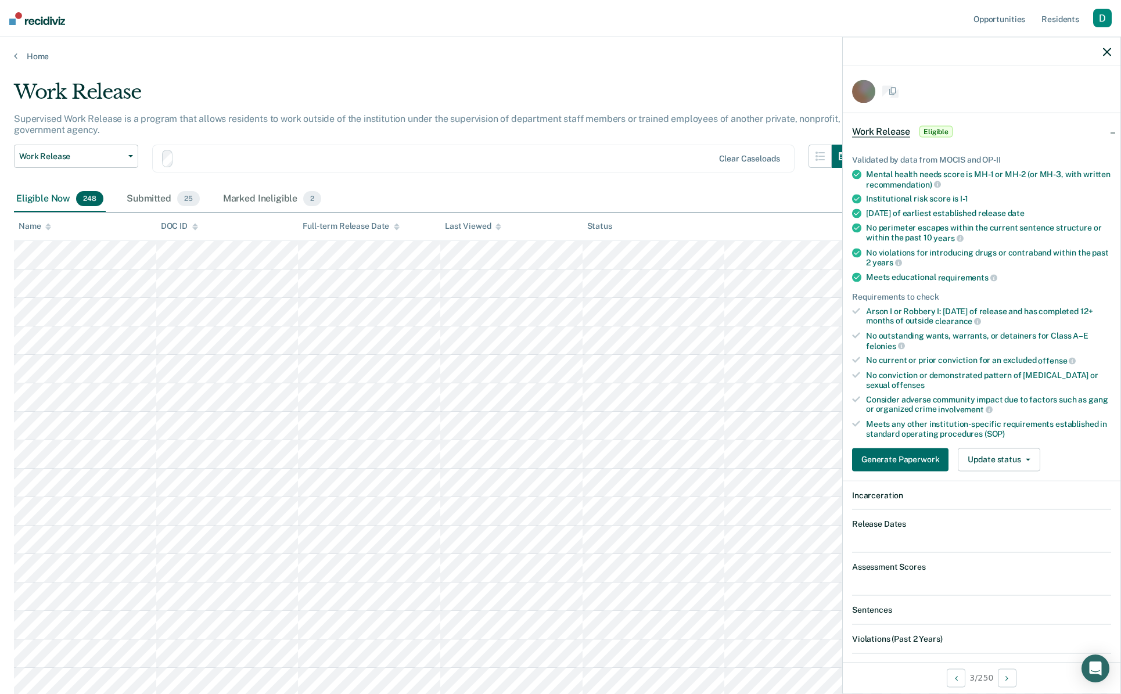 The width and height of the screenshot is (1121, 694). What do you see at coordinates (37, 19) in the screenshot?
I see `img: Recidiviz` at bounding box center [37, 19].